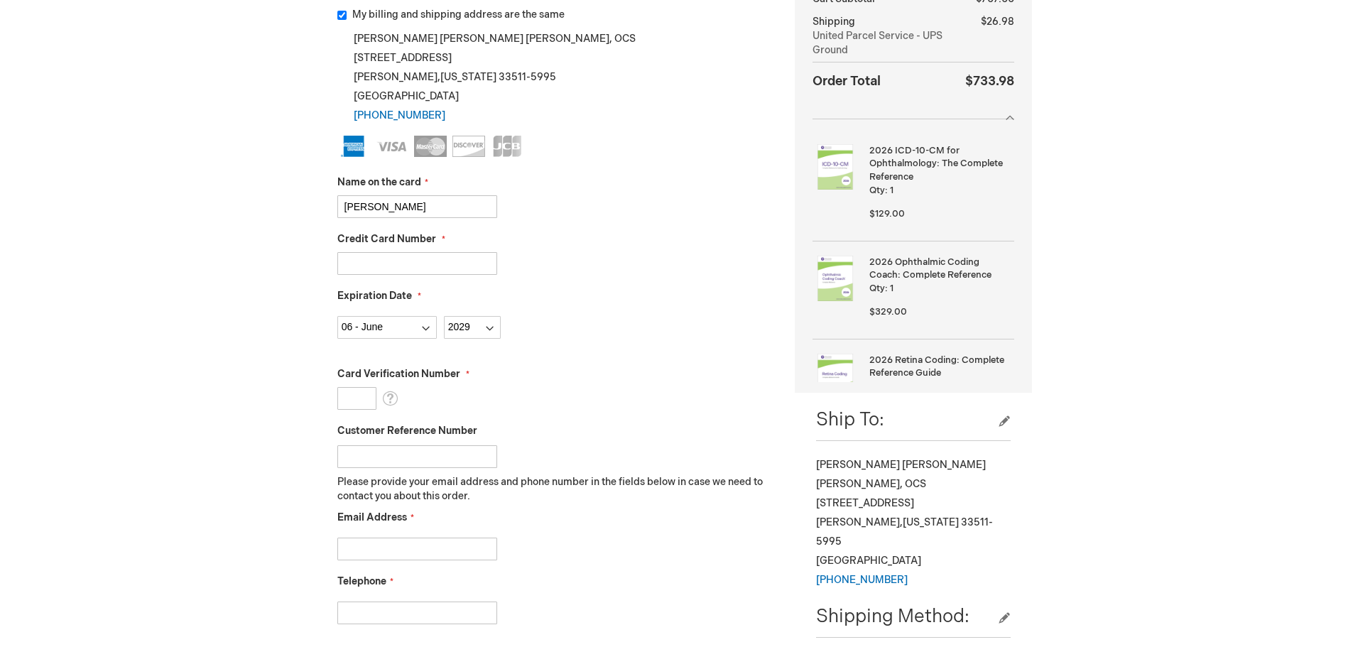  What do you see at coordinates (835, 376) in the screenshot?
I see `img: 2026 Retina Coding: Complete Reference Guide` at bounding box center [835, 376].